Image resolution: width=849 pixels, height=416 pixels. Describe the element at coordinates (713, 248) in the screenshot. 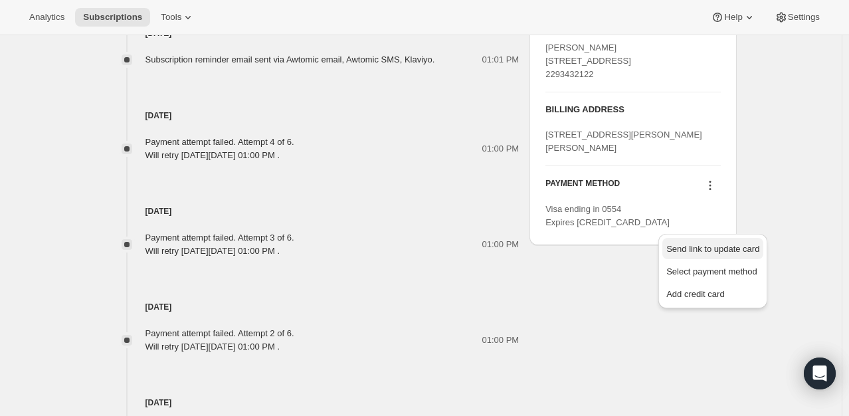

I see `span: Send link to update card` at that location.